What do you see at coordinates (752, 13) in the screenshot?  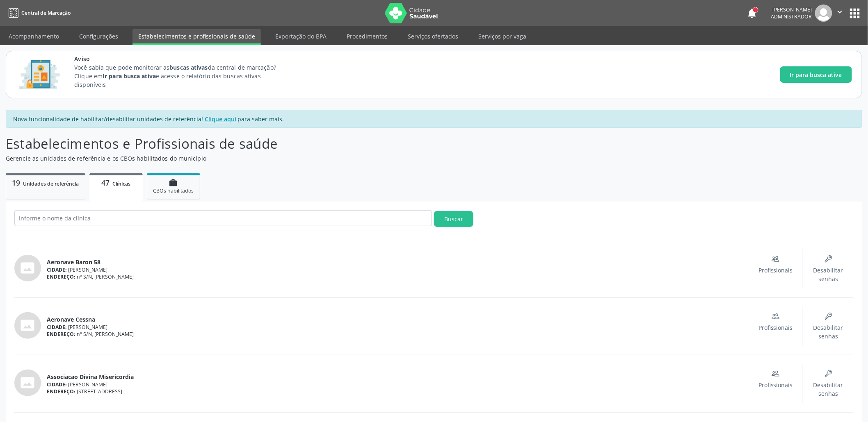 I see `button: notifications` at bounding box center [752, 13].